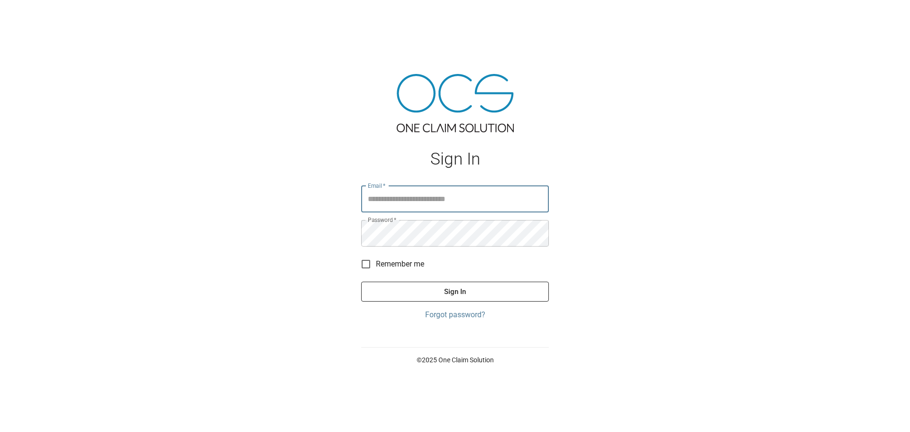 This screenshot has width=910, height=432. Describe the element at coordinates (455, 291) in the screenshot. I see `button: Sign In` at that location.